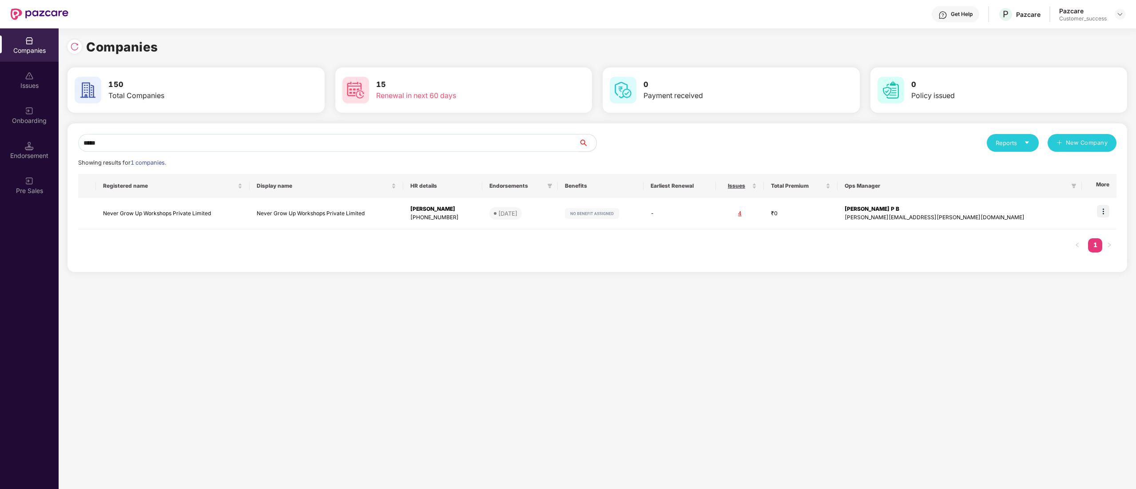 The height and width of the screenshot is (489, 1136). I want to click on button: left, so click(1077, 245).